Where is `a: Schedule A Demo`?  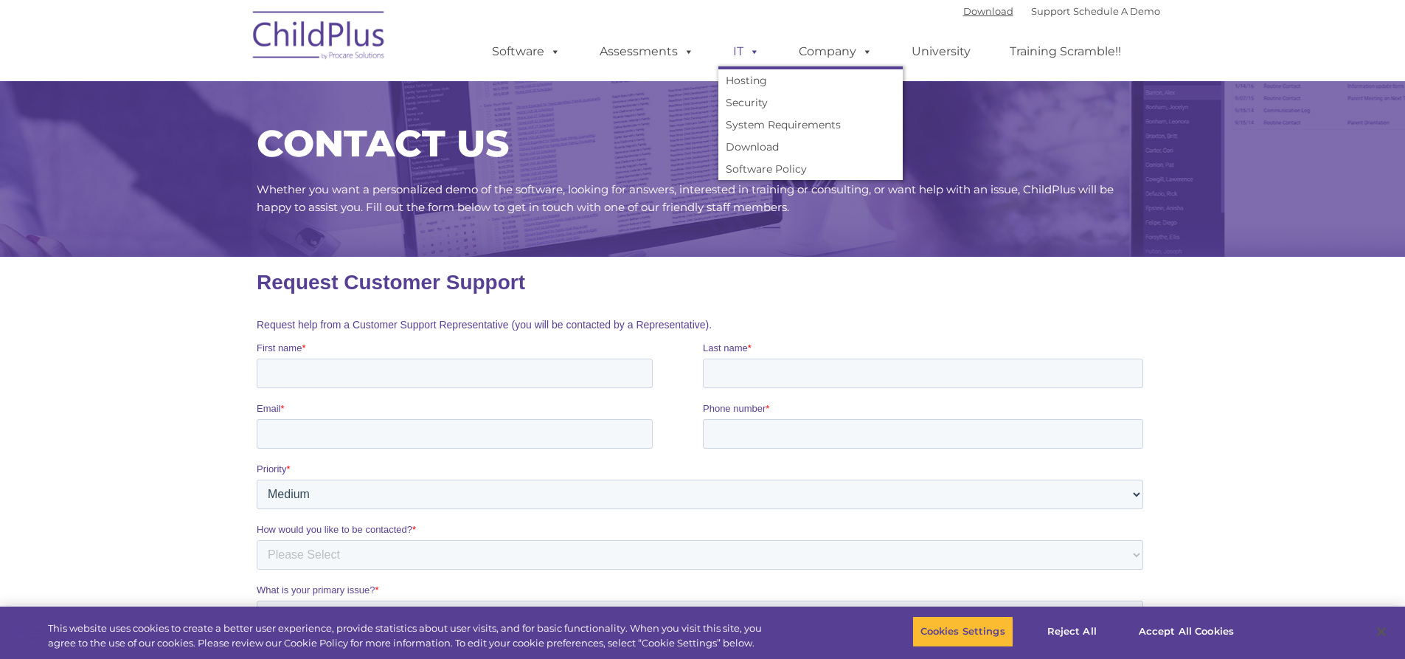
a: Schedule A Demo is located at coordinates (1117, 11).